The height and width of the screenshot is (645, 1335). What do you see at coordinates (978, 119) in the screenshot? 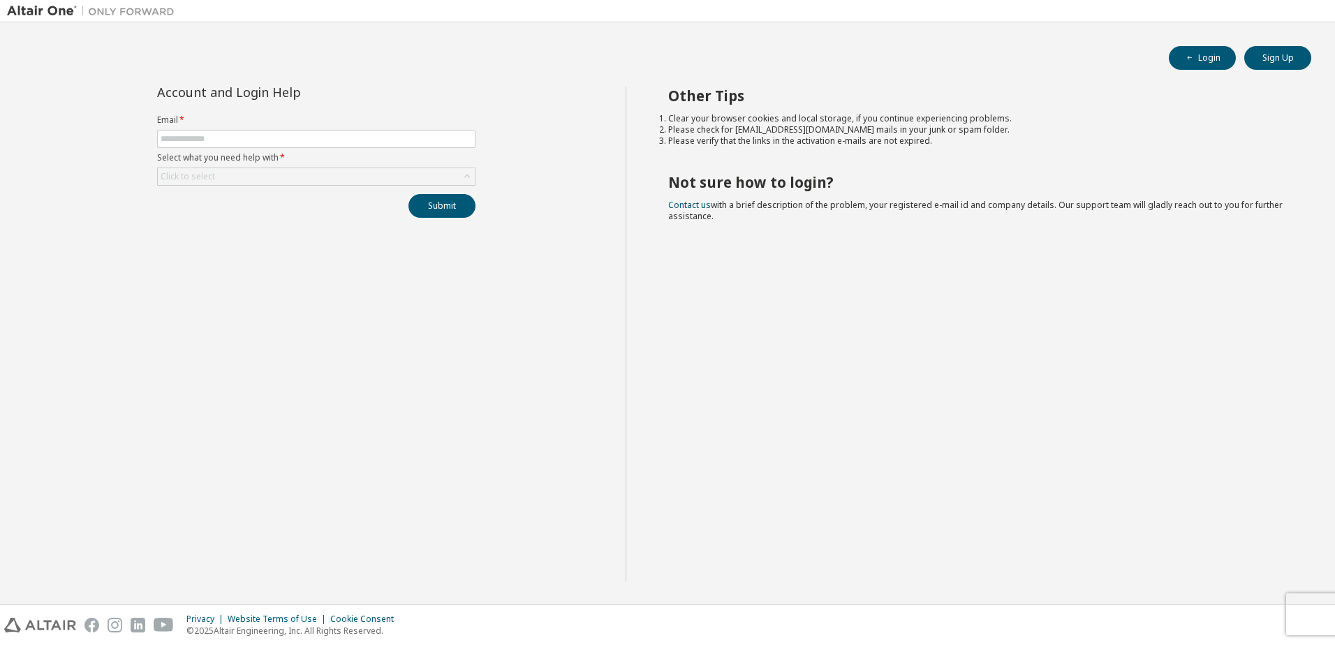
I see `li: Clear your browser cookies and local storage, if you continue experiencing problems.` at bounding box center [978, 119].